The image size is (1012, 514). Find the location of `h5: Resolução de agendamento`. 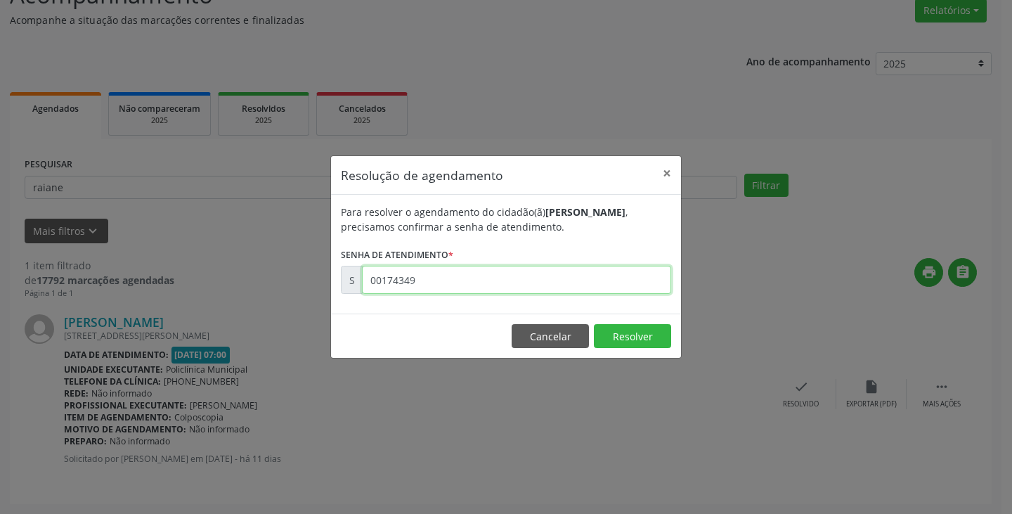

h5: Resolução de agendamento is located at coordinates (422, 175).